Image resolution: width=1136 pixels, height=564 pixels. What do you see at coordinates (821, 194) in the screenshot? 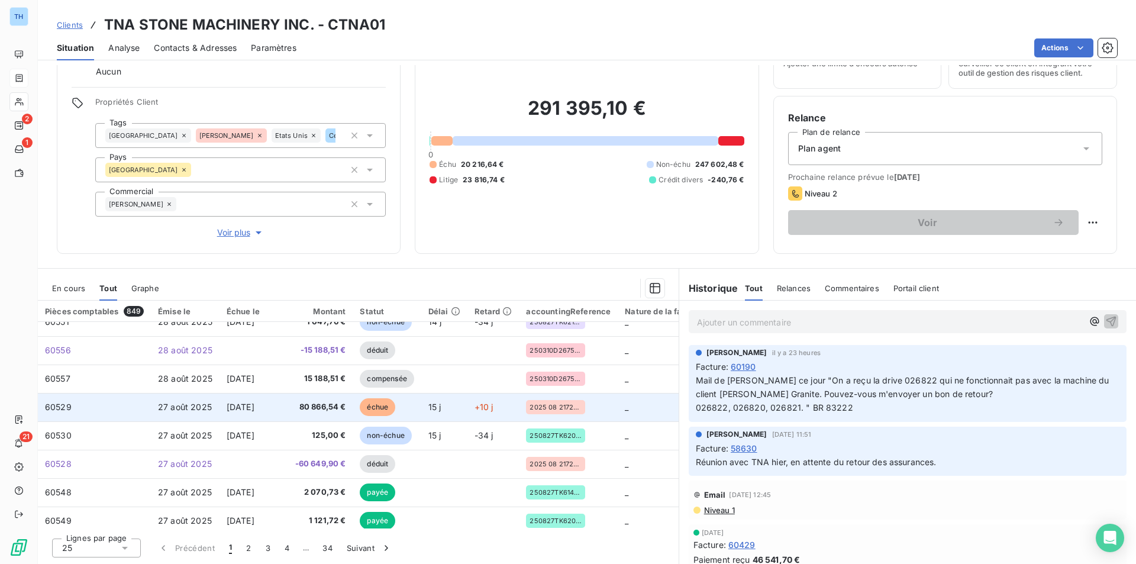
I see `span: Niveau 2` at bounding box center [821, 194].